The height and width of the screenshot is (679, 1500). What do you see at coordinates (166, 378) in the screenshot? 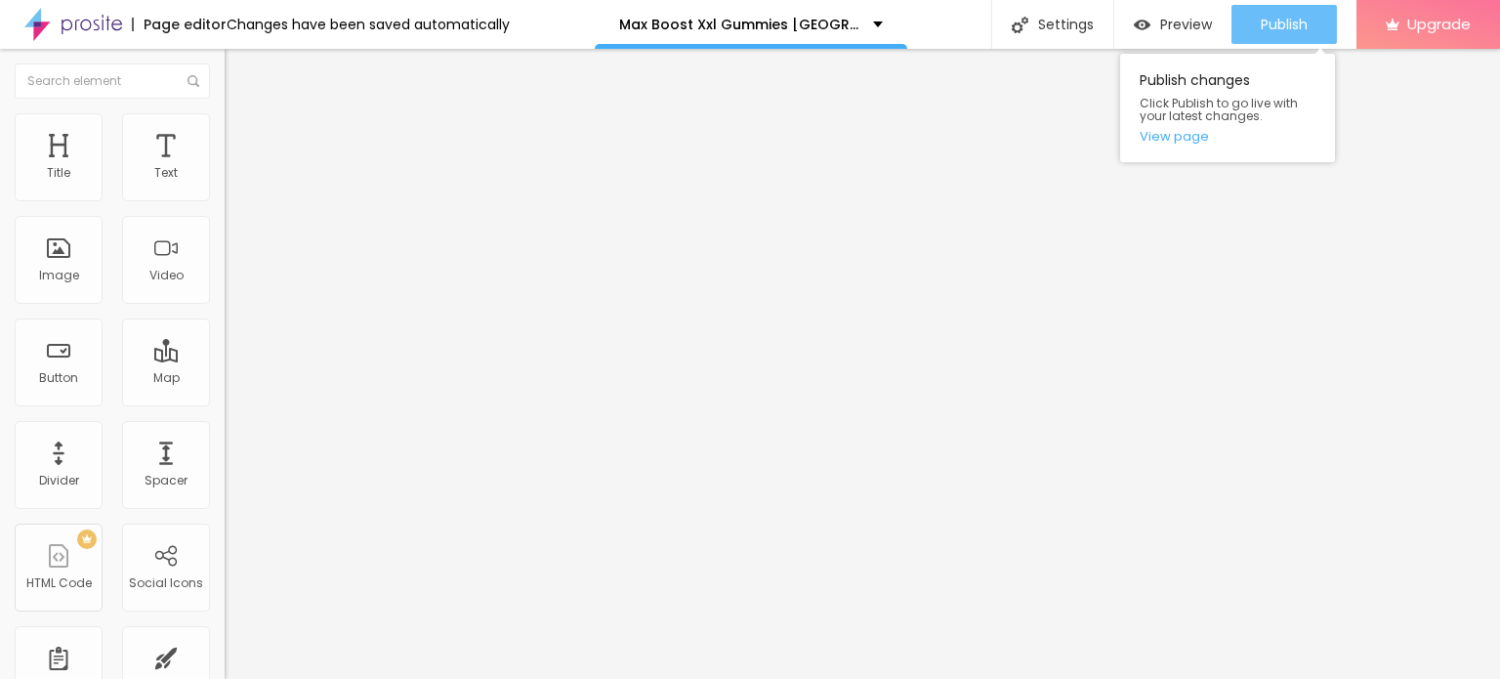
I see `div: Map` at bounding box center [166, 378].